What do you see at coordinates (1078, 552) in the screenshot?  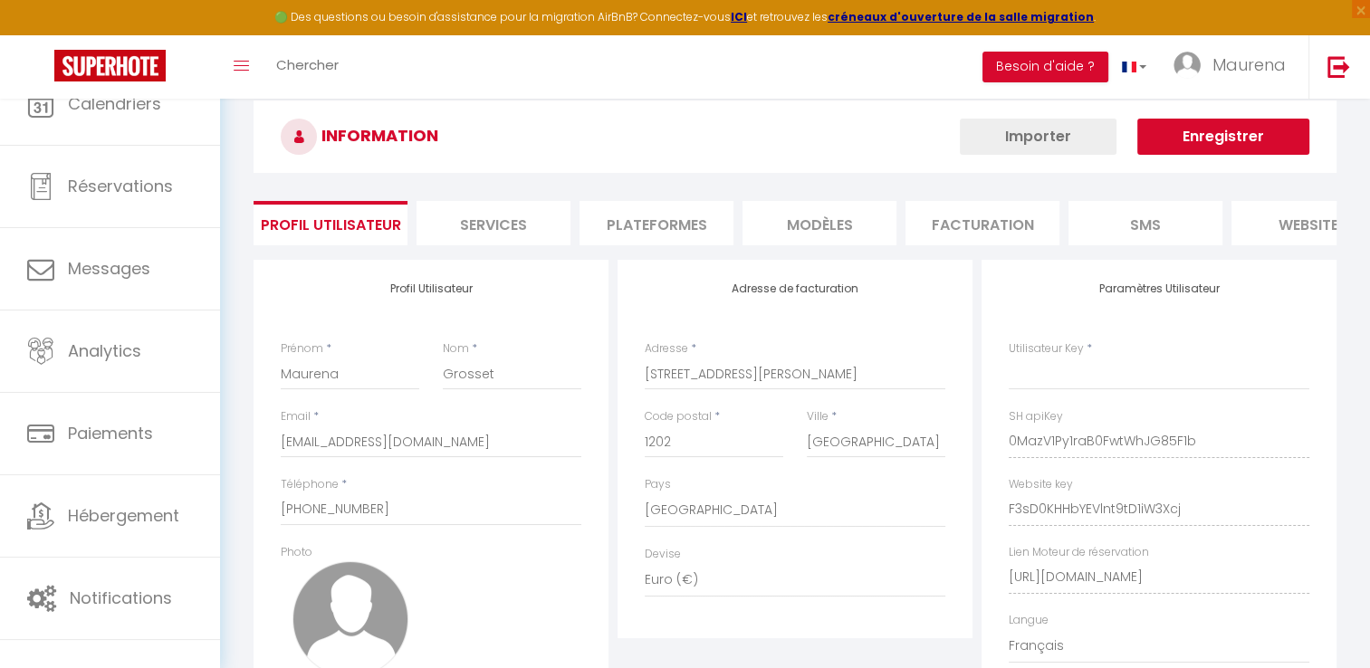 I see `label: Lien Moteur de réservation` at bounding box center [1078, 552].